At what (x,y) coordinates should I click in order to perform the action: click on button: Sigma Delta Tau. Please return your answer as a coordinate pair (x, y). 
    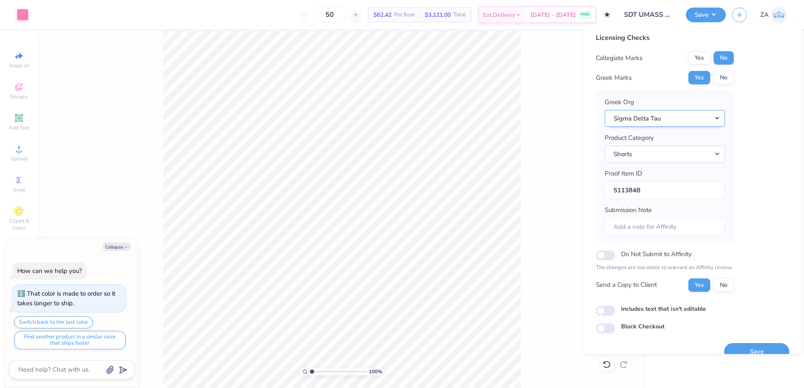
    Looking at the image, I should click on (665, 119).